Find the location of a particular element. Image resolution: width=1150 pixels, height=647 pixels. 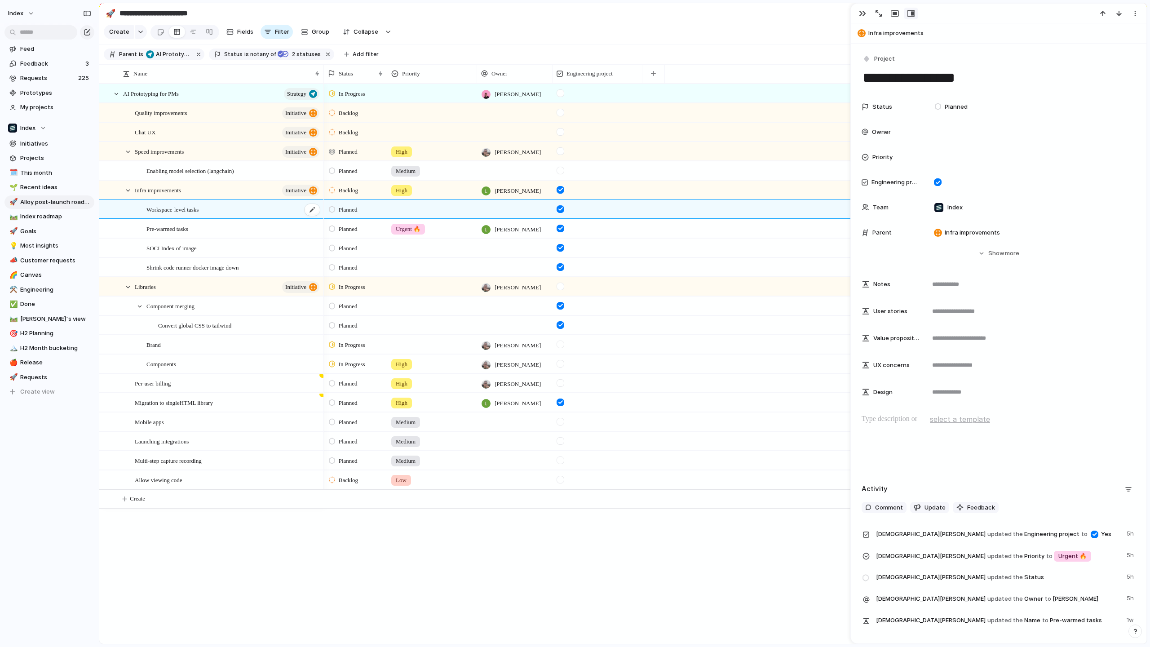

a: My projects is located at coordinates (49, 107).